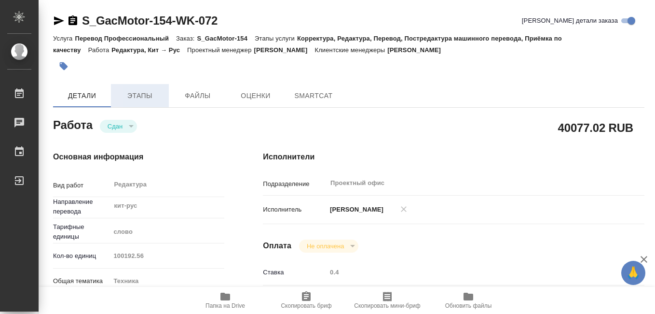 The image size is (655, 314). Describe the element at coordinates (325, 246) in the screenshot. I see `button: Не оплачена` at that location.